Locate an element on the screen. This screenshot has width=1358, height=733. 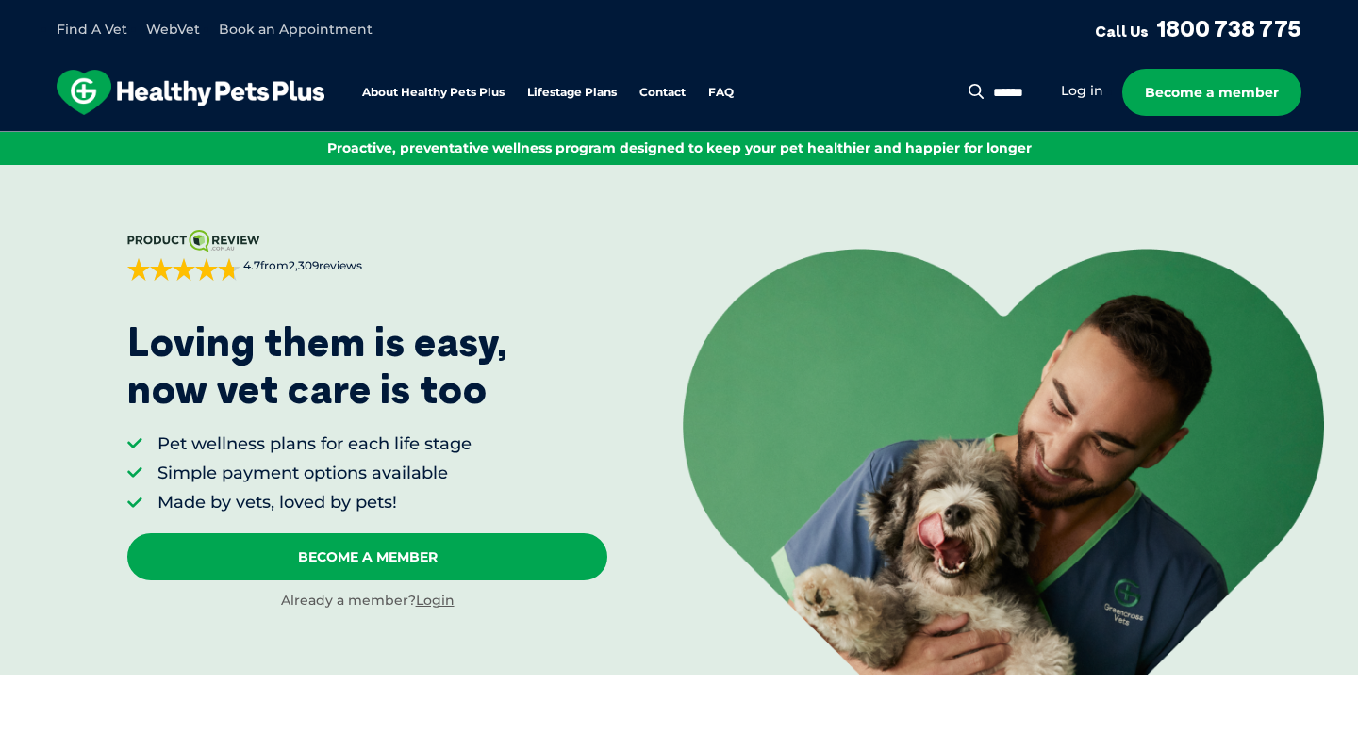
a: Become A Member is located at coordinates (367, 557).